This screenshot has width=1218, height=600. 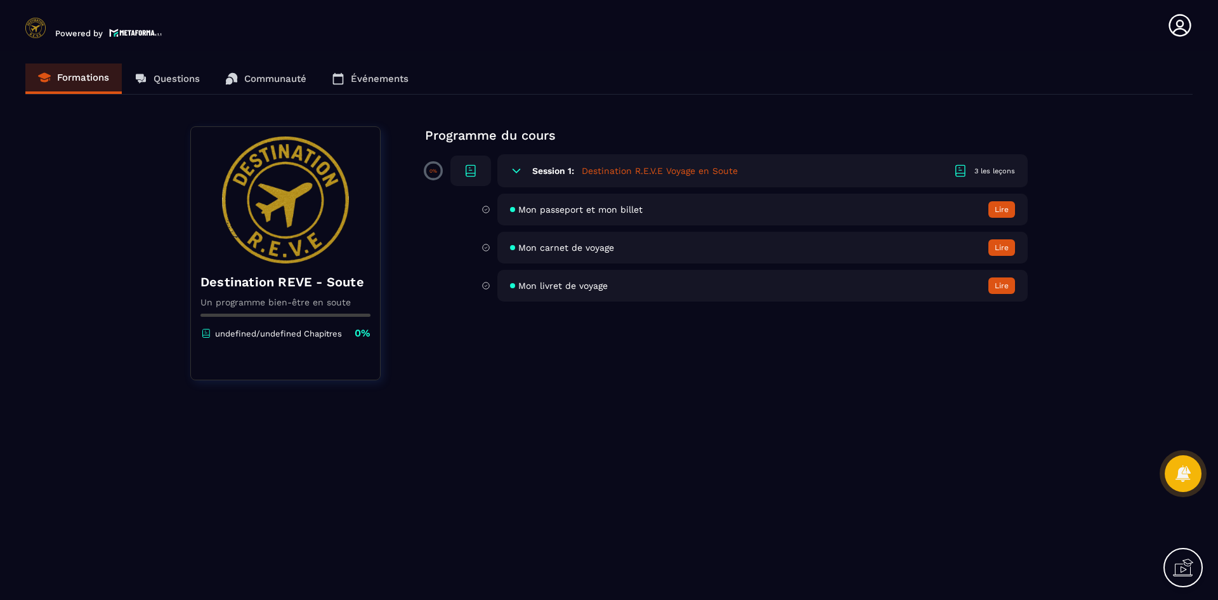 What do you see at coordinates (36, 28) in the screenshot?
I see `img: logo-branding` at bounding box center [36, 28].